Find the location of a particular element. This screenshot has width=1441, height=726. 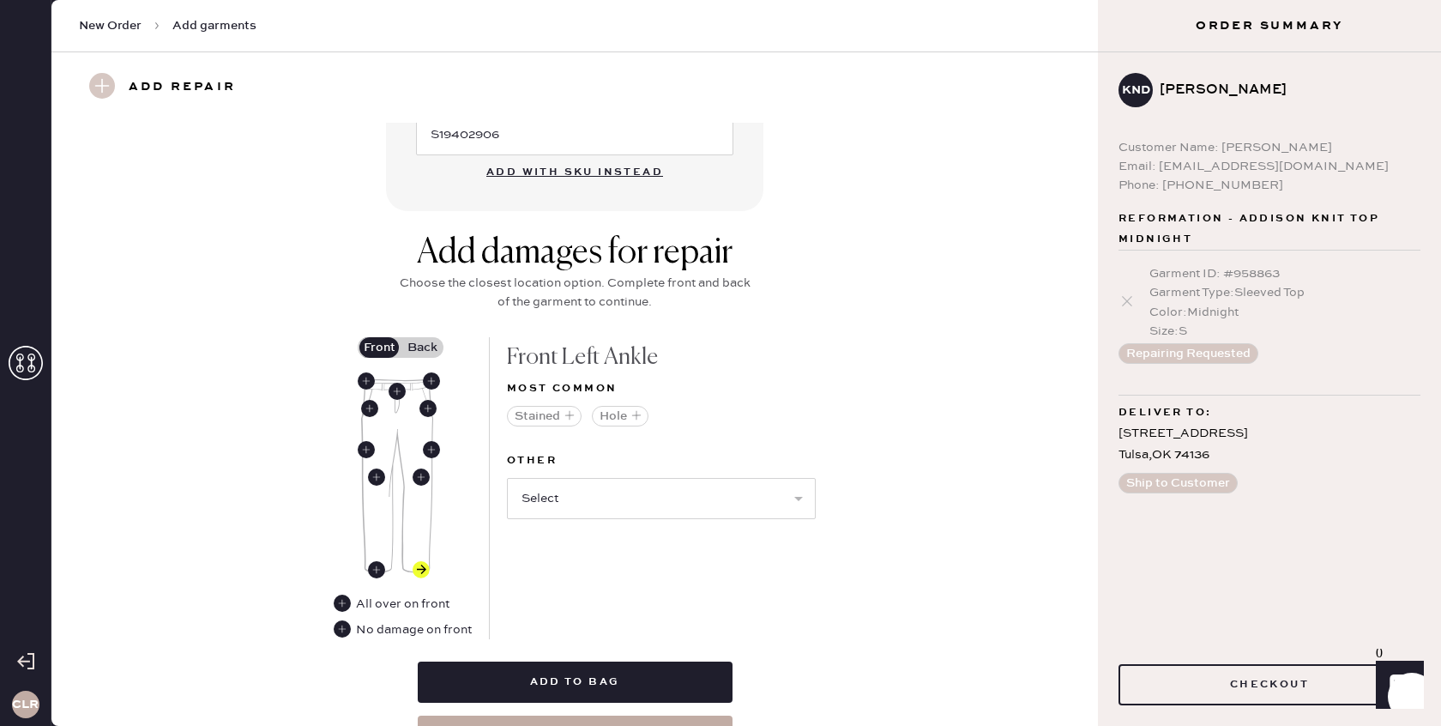

span: Deliver to: is located at coordinates (1165, 413).